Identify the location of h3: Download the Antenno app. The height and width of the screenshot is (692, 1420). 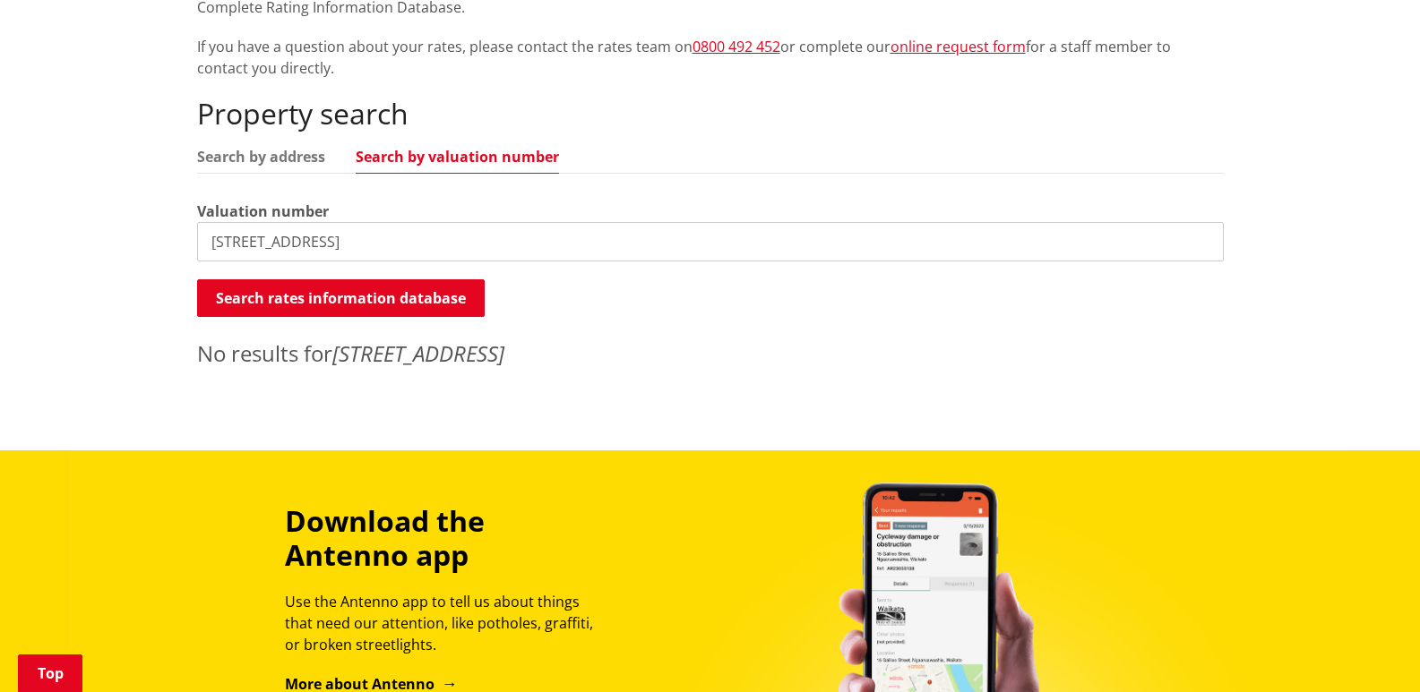
(447, 538).